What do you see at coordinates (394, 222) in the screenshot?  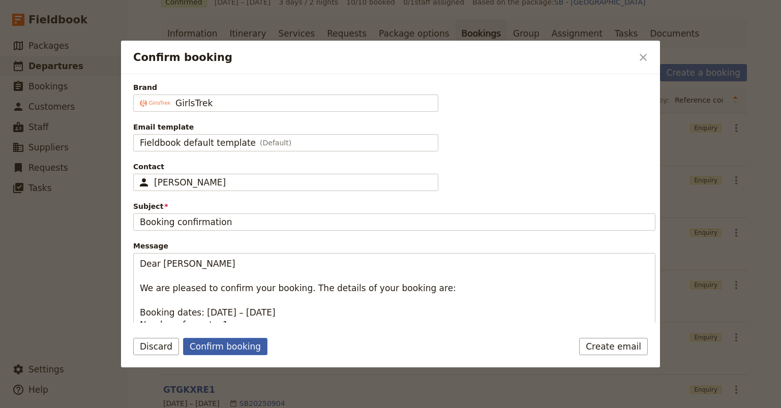 I see `input: Subject` at bounding box center [394, 222].